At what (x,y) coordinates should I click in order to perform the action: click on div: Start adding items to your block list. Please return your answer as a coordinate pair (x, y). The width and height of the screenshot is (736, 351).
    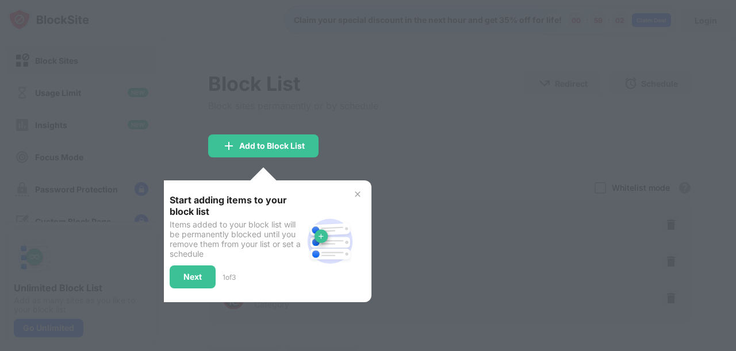
    Looking at the image, I should click on (236, 206).